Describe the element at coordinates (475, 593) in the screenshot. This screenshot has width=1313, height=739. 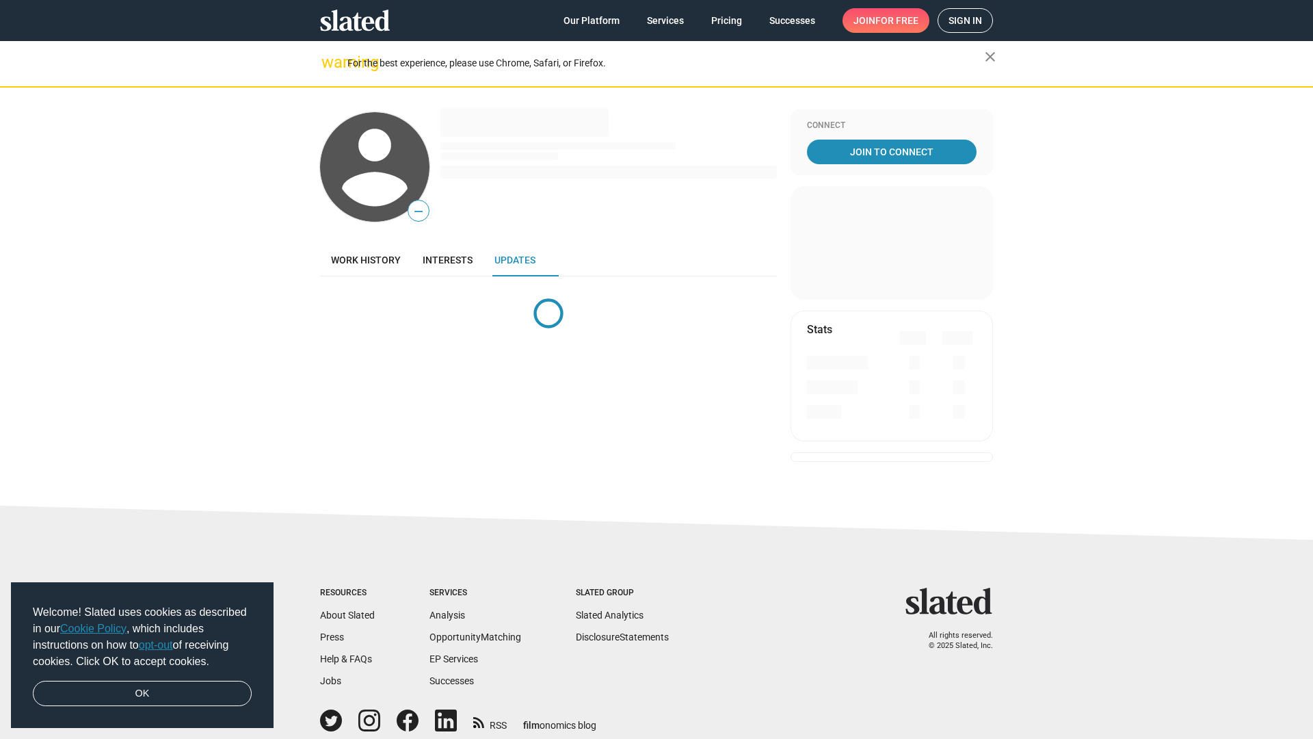
I see `div: Services` at that location.